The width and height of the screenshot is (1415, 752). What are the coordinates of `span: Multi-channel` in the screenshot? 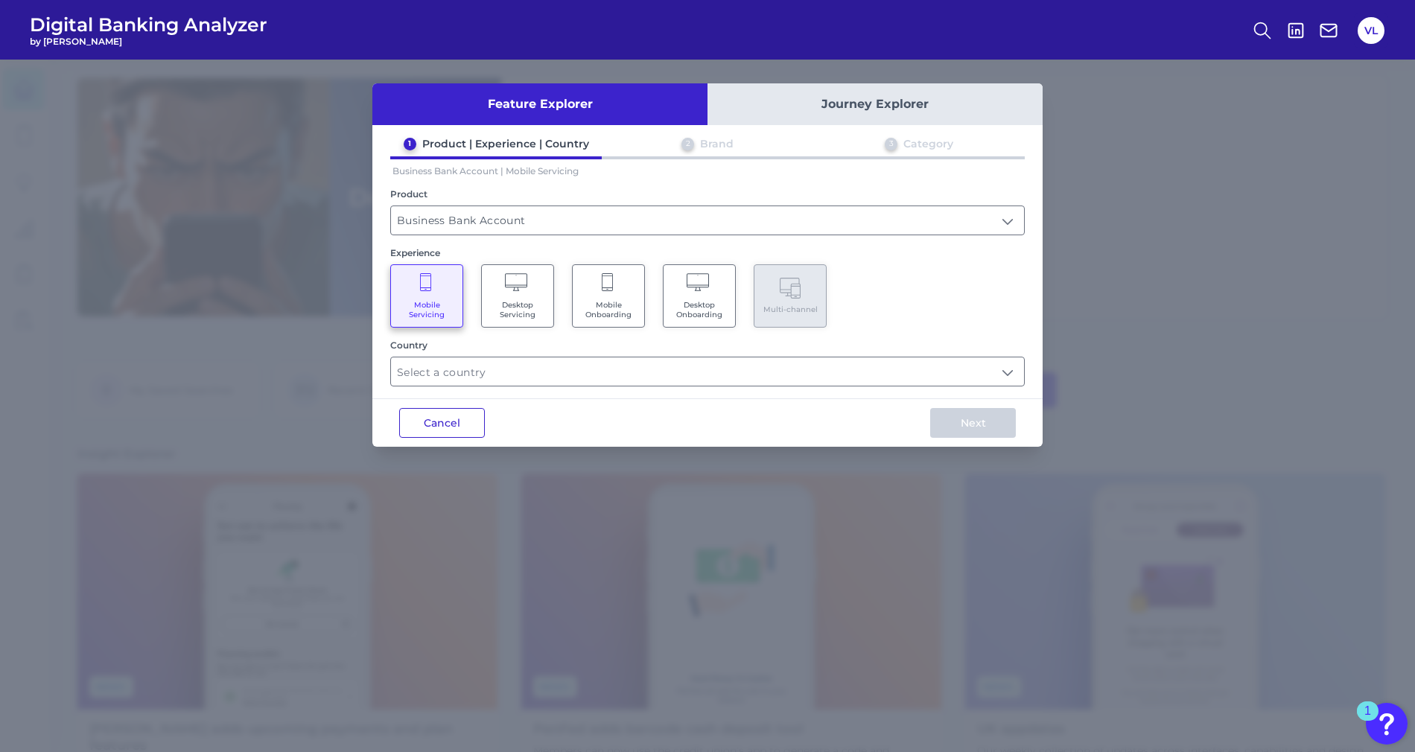 It's located at (790, 309).